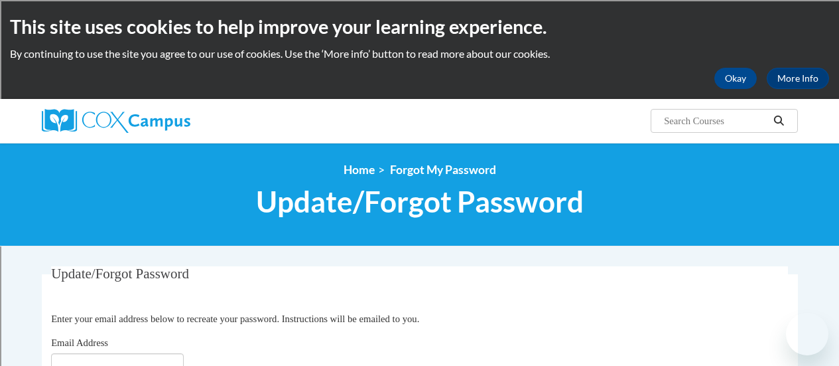 This screenshot has width=839, height=366. Describe the element at coordinates (161, 121) in the screenshot. I see `a: Cox Campus` at that location.